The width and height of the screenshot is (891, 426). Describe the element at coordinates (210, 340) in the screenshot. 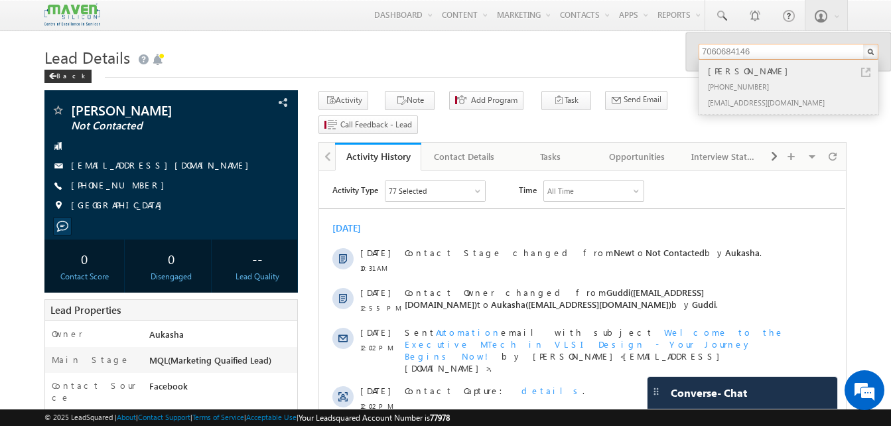

I see `em: Start Chat` at that location.